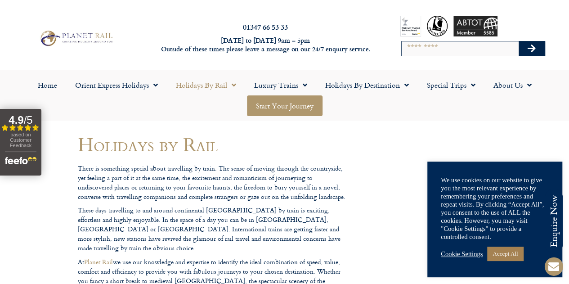 The image size is (569, 284). Describe the element at coordinates (47, 85) in the screenshot. I see `a: Home` at that location.